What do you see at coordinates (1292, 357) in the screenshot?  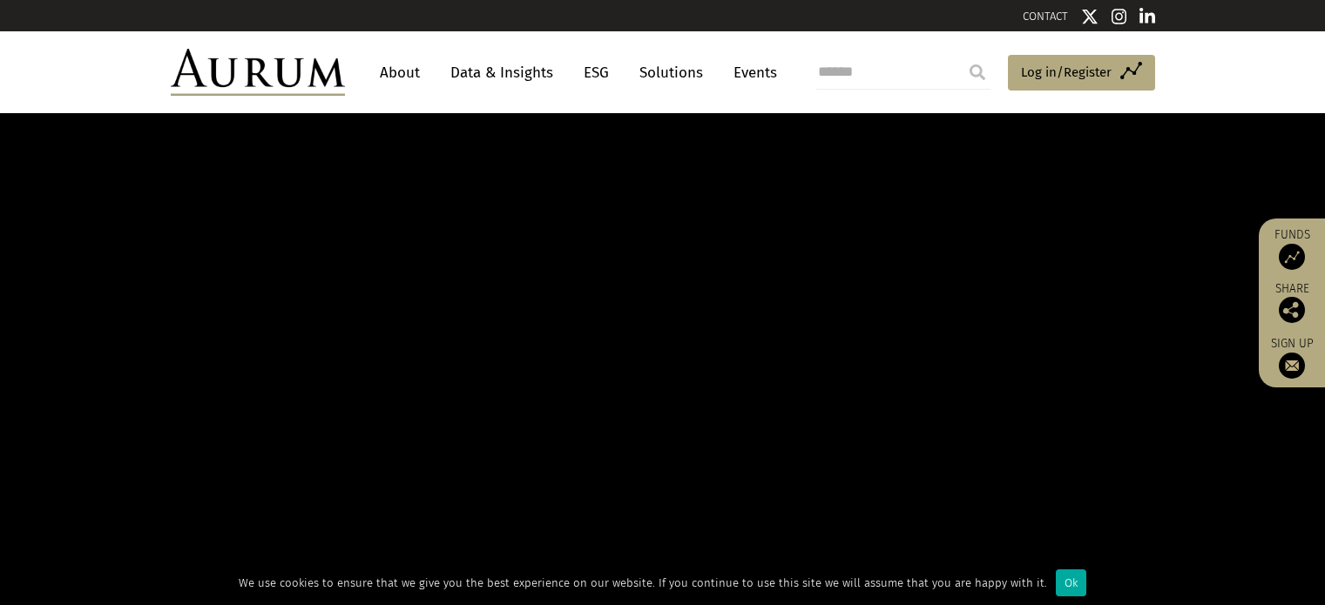 I see `a: Sign up` at bounding box center [1292, 357].